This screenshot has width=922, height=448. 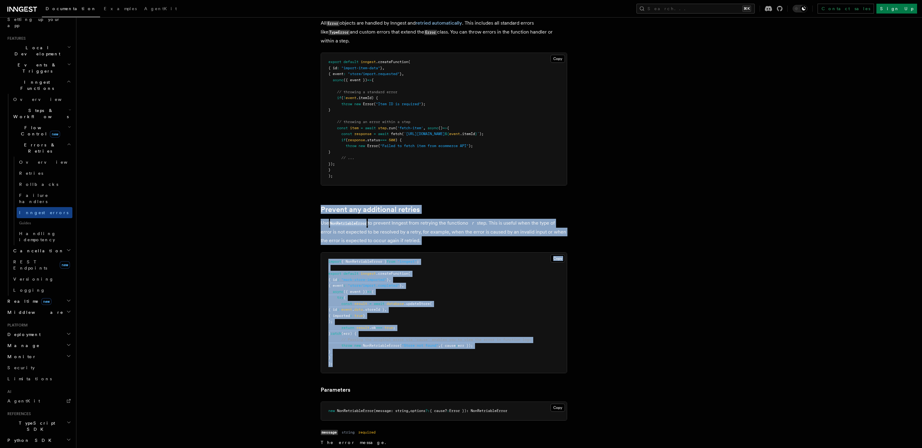 I want to click on span: "store/import.completed", so click(x=374, y=286).